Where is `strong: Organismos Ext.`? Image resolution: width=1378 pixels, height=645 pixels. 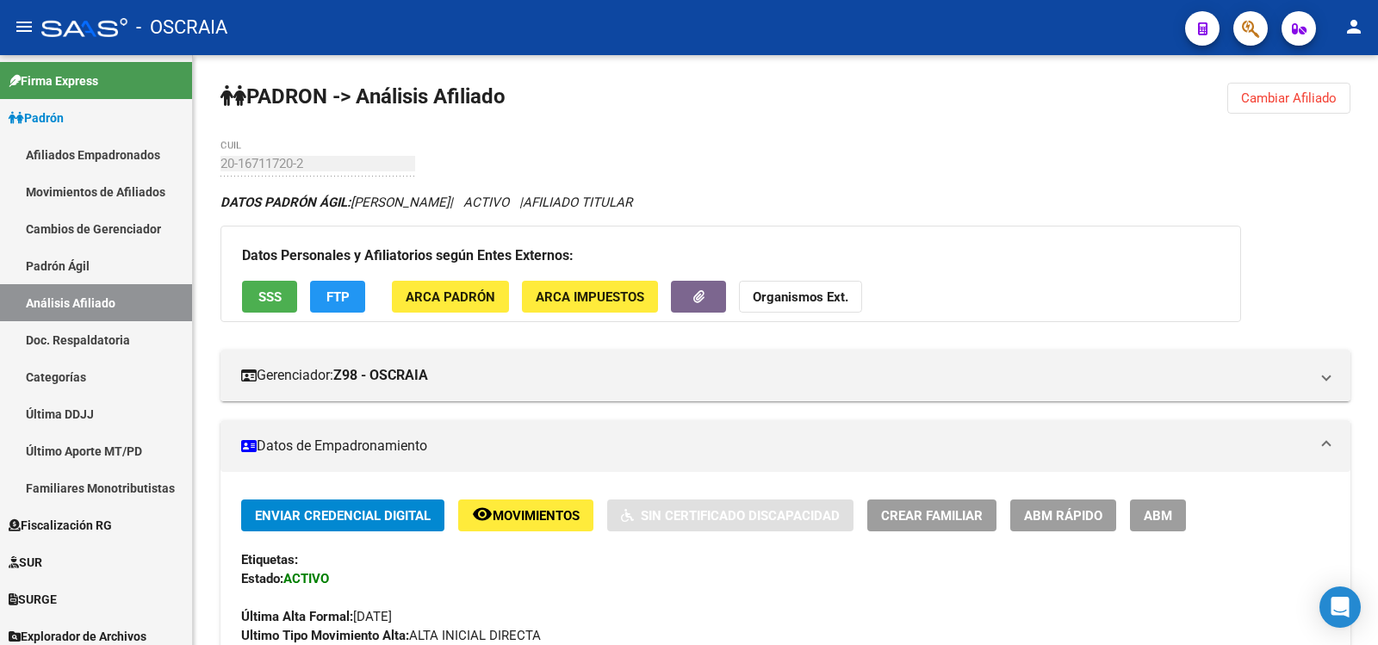 strong: Organismos Ext. is located at coordinates (800, 297).